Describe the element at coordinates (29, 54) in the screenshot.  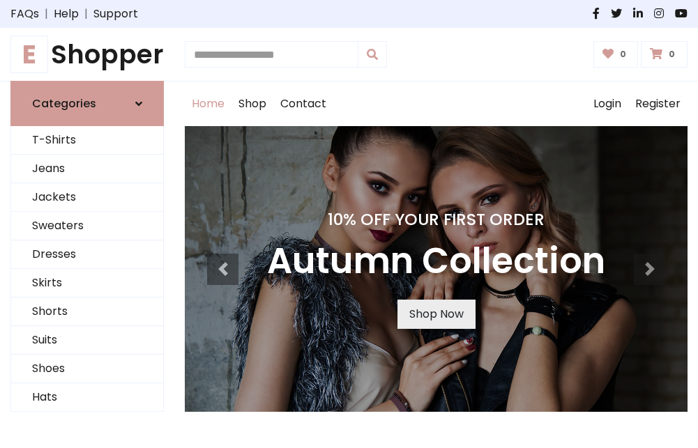
I see `span: E` at that location.